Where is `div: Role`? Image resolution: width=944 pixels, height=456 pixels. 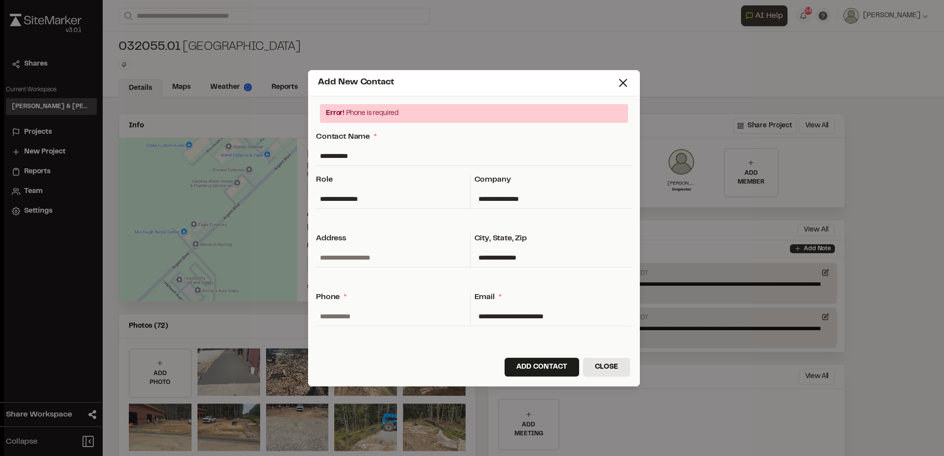 div: Role is located at coordinates (393, 180).